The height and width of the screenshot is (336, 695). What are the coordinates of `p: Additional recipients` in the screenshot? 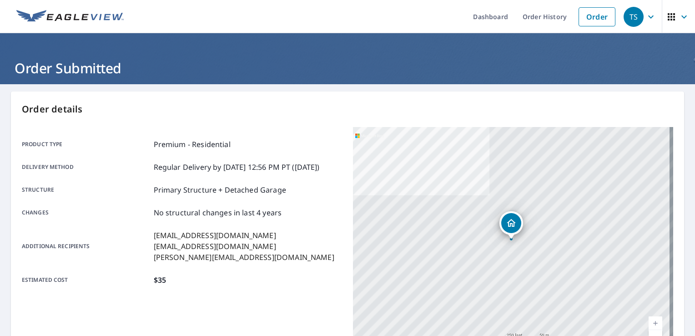 It's located at (86, 246).